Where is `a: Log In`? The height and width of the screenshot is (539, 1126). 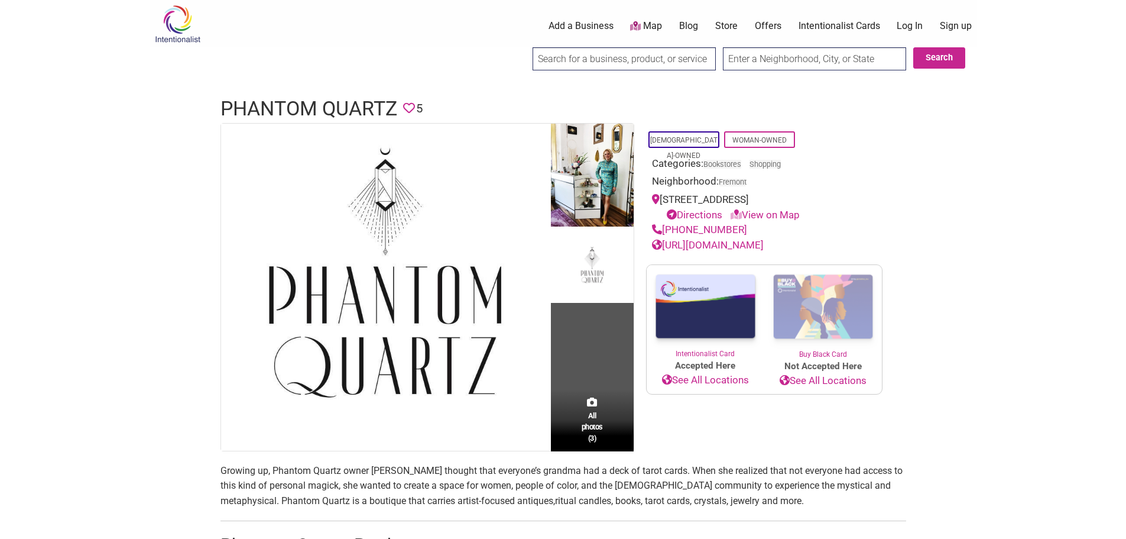
a: Log In is located at coordinates (910, 26).